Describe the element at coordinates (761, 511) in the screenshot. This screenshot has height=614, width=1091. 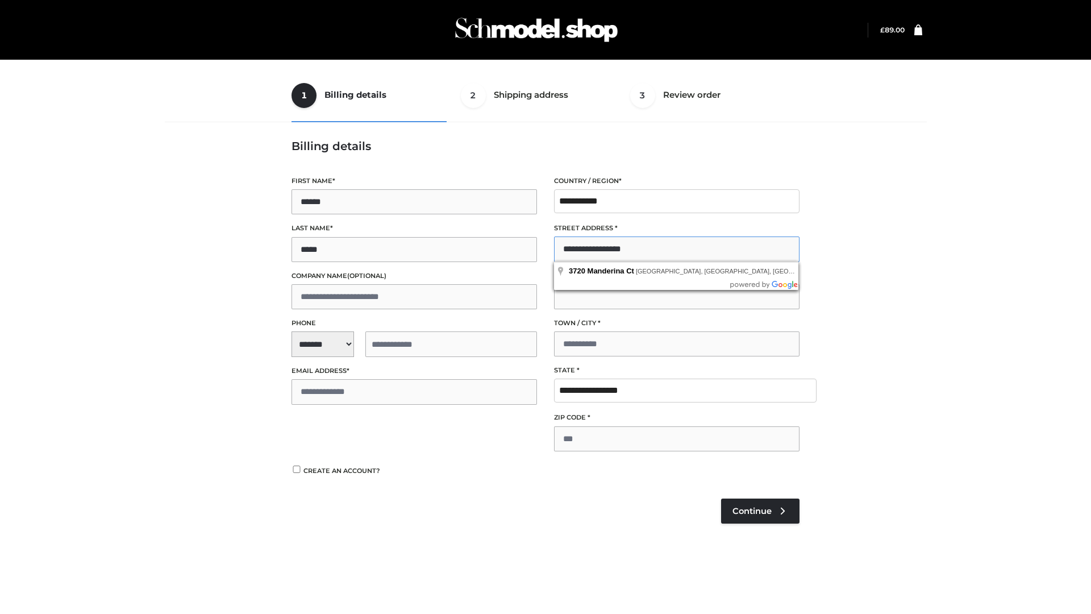
I see `a: Continue` at that location.